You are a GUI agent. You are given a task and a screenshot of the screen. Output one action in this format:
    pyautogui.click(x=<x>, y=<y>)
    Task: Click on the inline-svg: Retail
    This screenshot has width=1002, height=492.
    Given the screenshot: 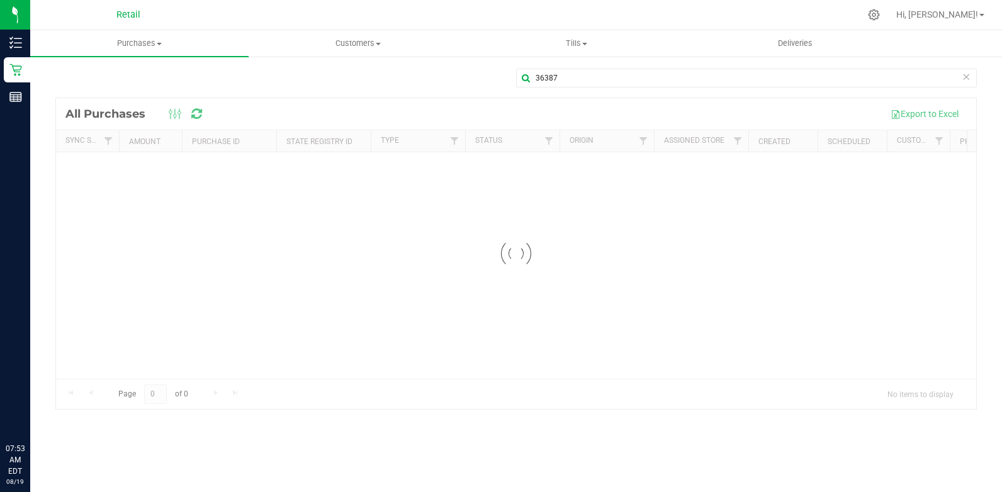 What is the action you would take?
    pyautogui.click(x=16, y=70)
    